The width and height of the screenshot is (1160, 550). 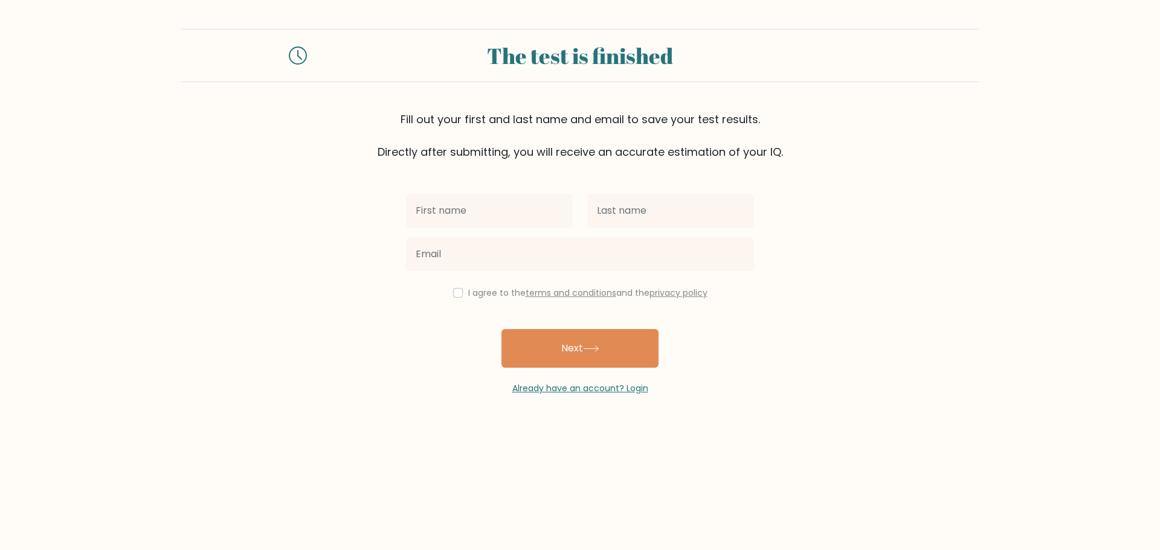 I want to click on div: The test is finished, so click(x=580, y=56).